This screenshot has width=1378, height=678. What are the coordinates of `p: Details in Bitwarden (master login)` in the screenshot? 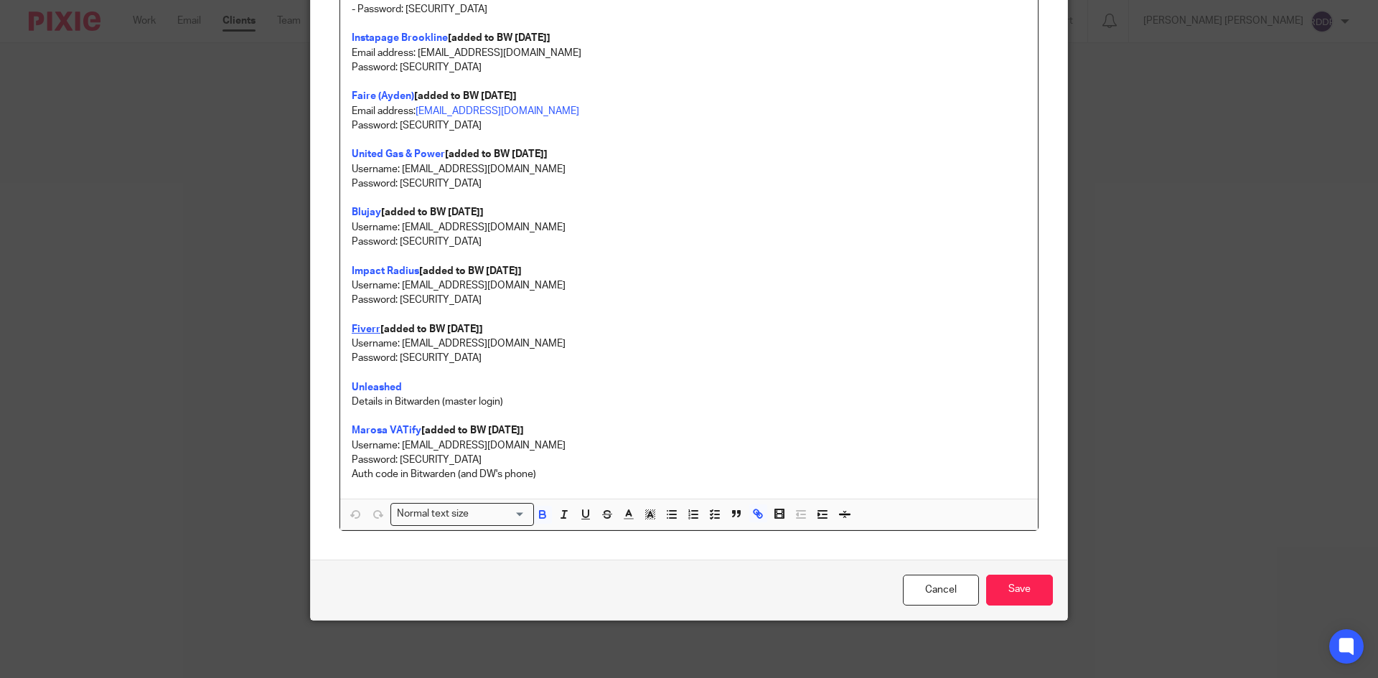 It's located at (689, 402).